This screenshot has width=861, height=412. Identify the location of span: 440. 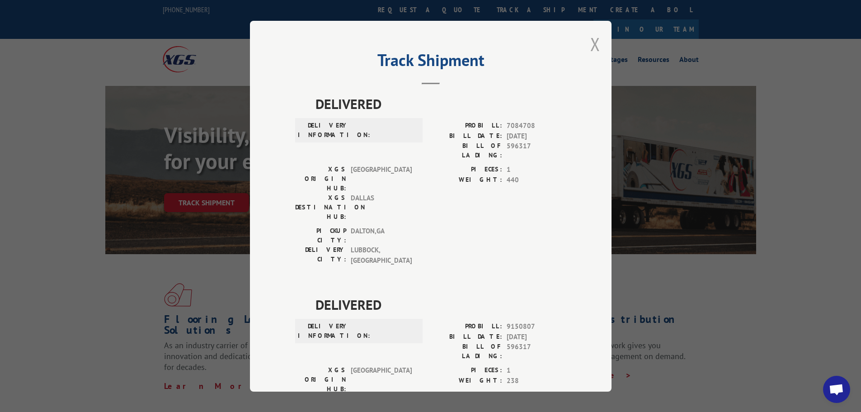
(537, 180).